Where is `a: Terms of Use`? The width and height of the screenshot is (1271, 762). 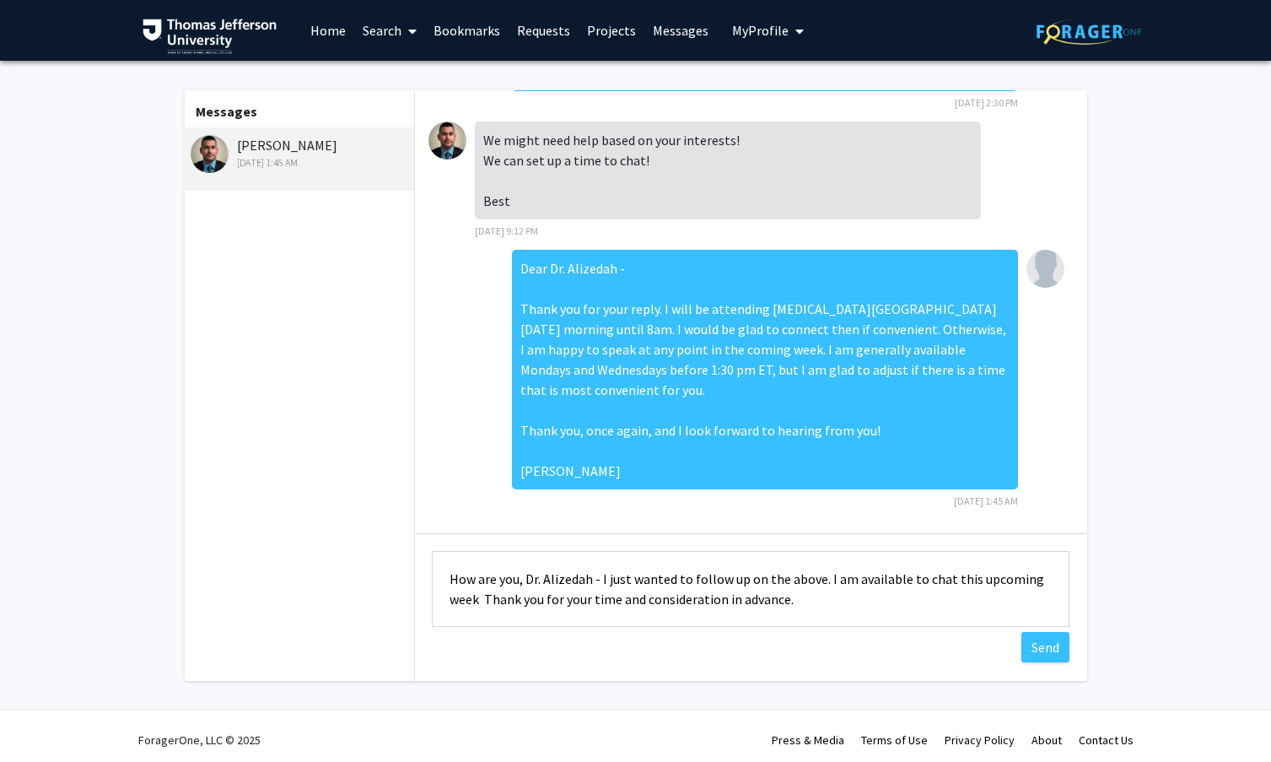 a: Terms of Use is located at coordinates (894, 740).